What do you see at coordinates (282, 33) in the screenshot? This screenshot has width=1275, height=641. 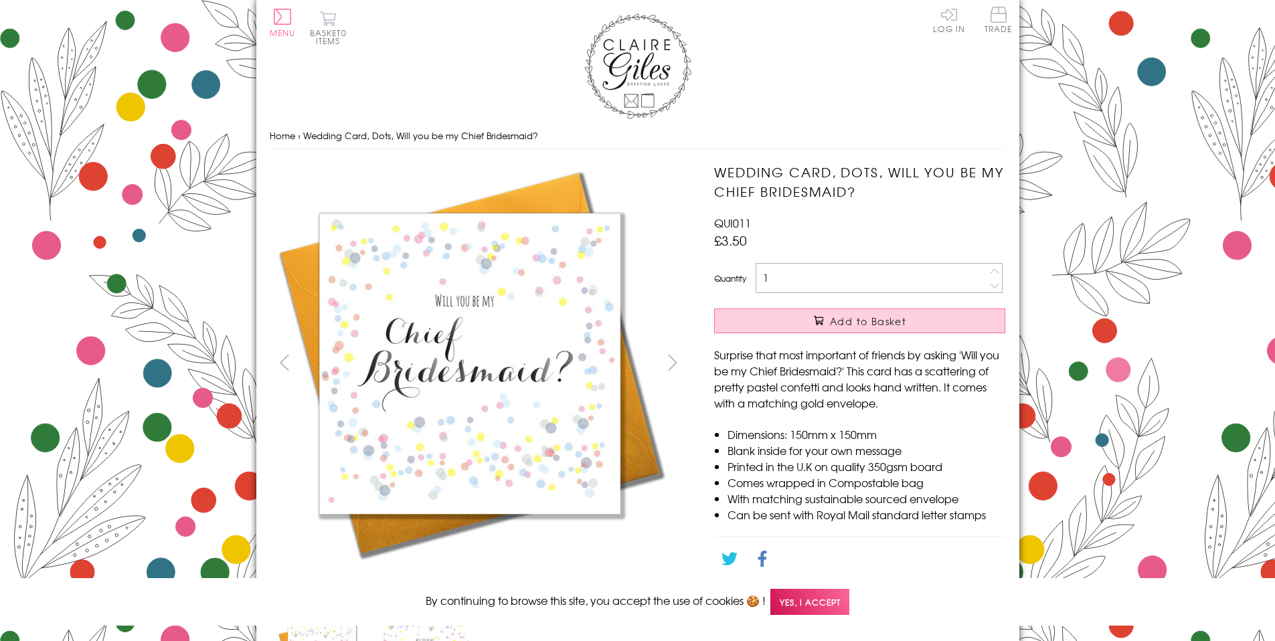 I see `span: Menu` at bounding box center [282, 33].